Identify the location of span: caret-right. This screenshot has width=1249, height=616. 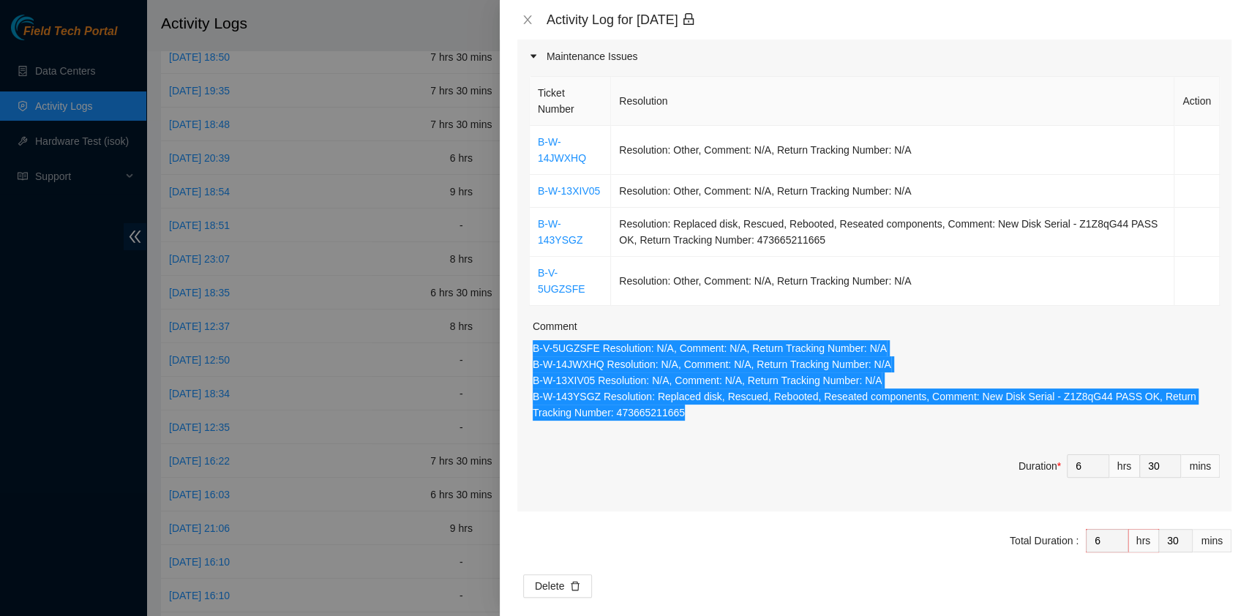
(533, 56).